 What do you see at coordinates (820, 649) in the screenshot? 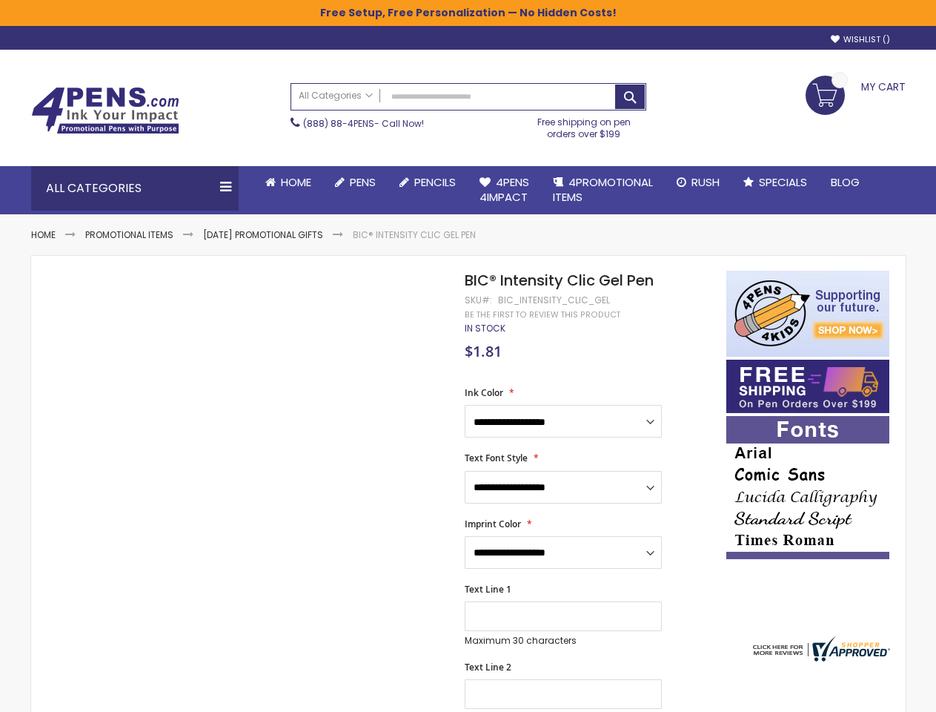
I see `img: 4pens.com widget logo` at bounding box center [820, 649].